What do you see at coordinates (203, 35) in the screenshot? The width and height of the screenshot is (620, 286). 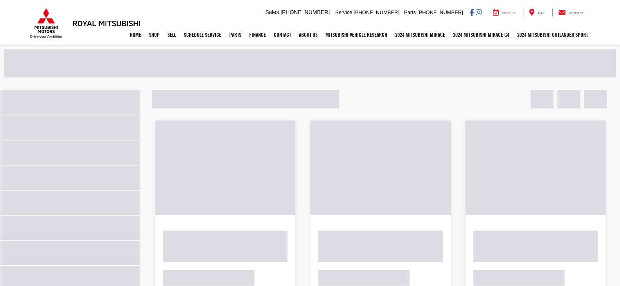 I see `a: Schedule Service: Opens in a new tab` at bounding box center [203, 35].